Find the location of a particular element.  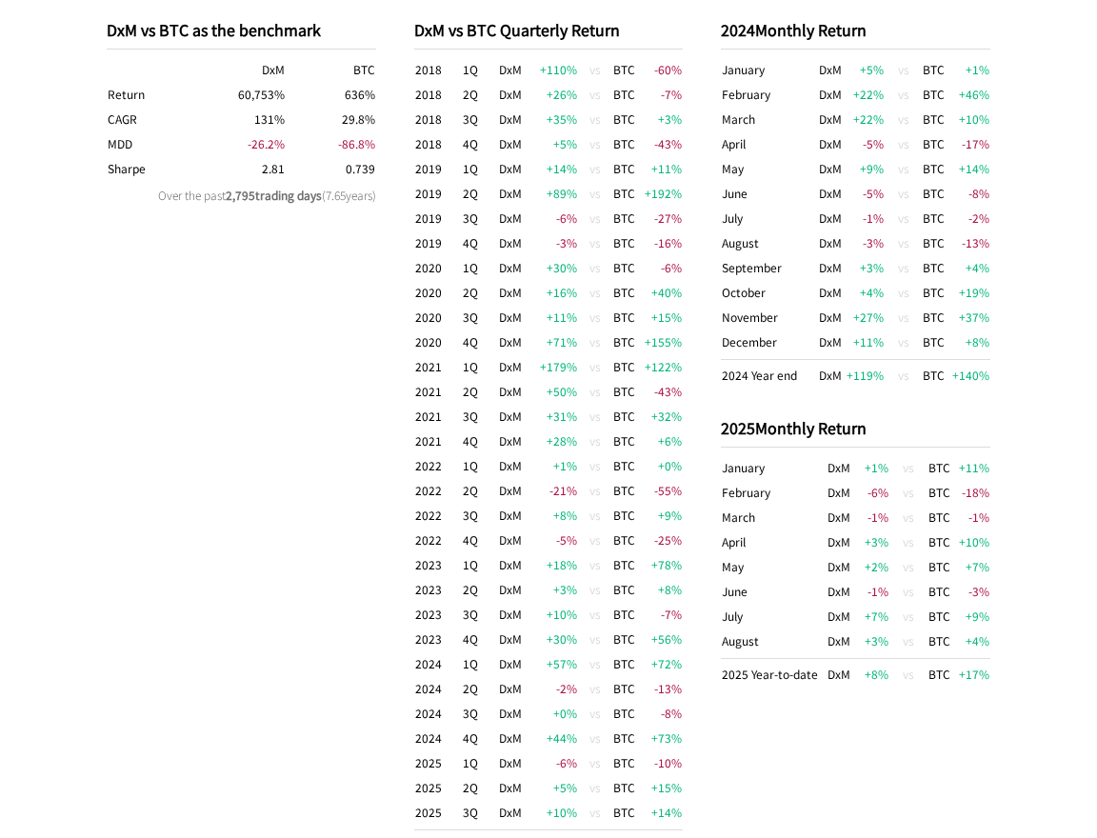

td: -25 % is located at coordinates (660, 540).